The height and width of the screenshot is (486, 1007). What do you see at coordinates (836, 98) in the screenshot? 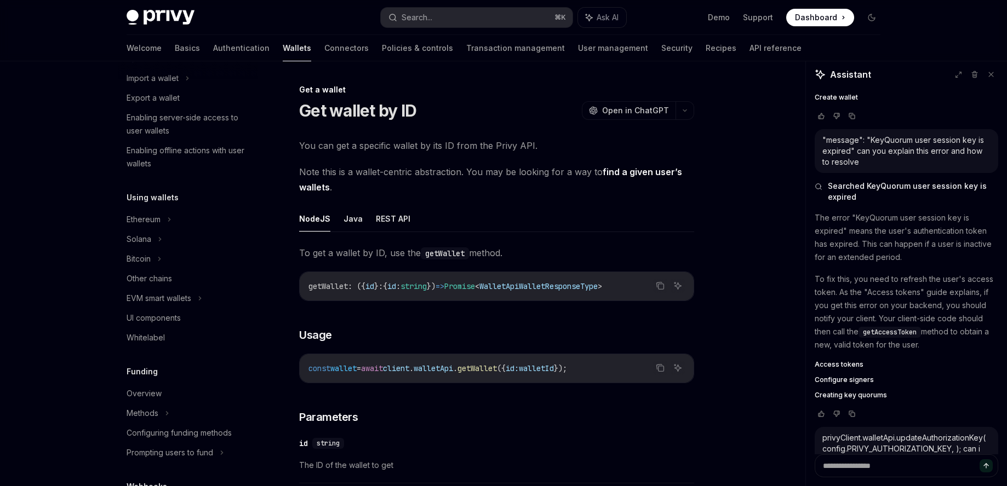
I see `span: Create wallet` at bounding box center [836, 98].